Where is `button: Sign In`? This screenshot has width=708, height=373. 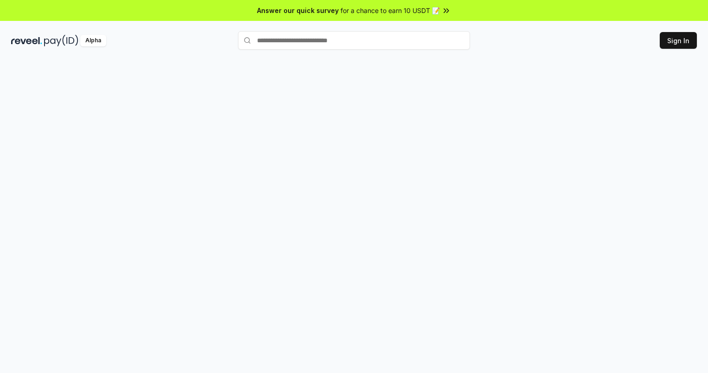 button: Sign In is located at coordinates (678, 40).